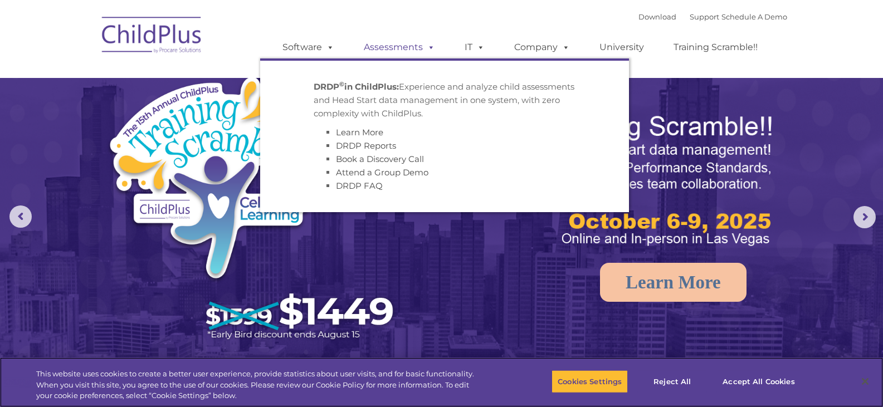 This screenshot has width=883, height=407. What do you see at coordinates (754, 17) in the screenshot?
I see `a: Schedule A Demo` at bounding box center [754, 17].